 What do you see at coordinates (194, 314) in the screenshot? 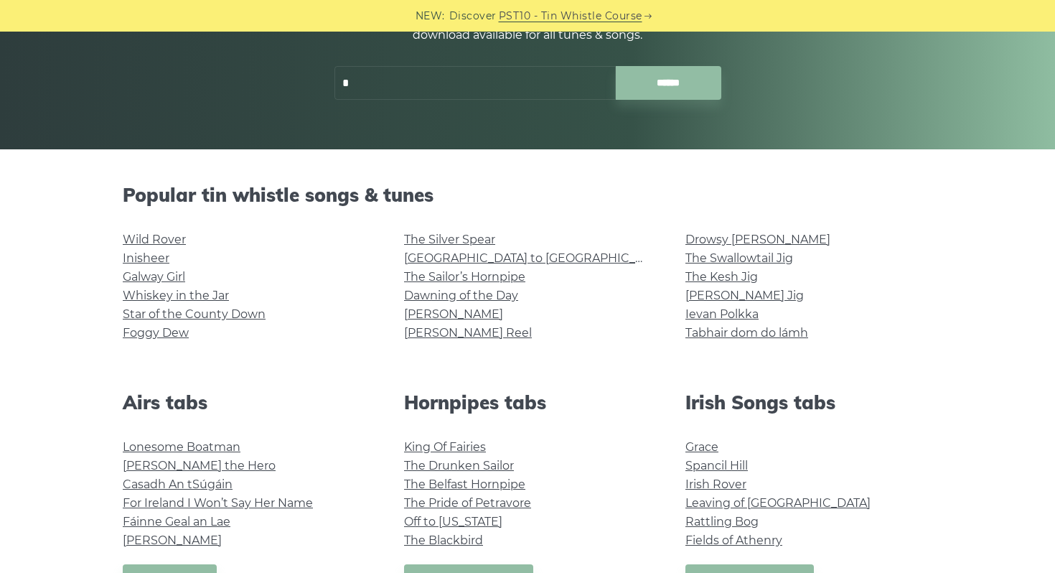
I see `a: Star of the County Down` at bounding box center [194, 314].